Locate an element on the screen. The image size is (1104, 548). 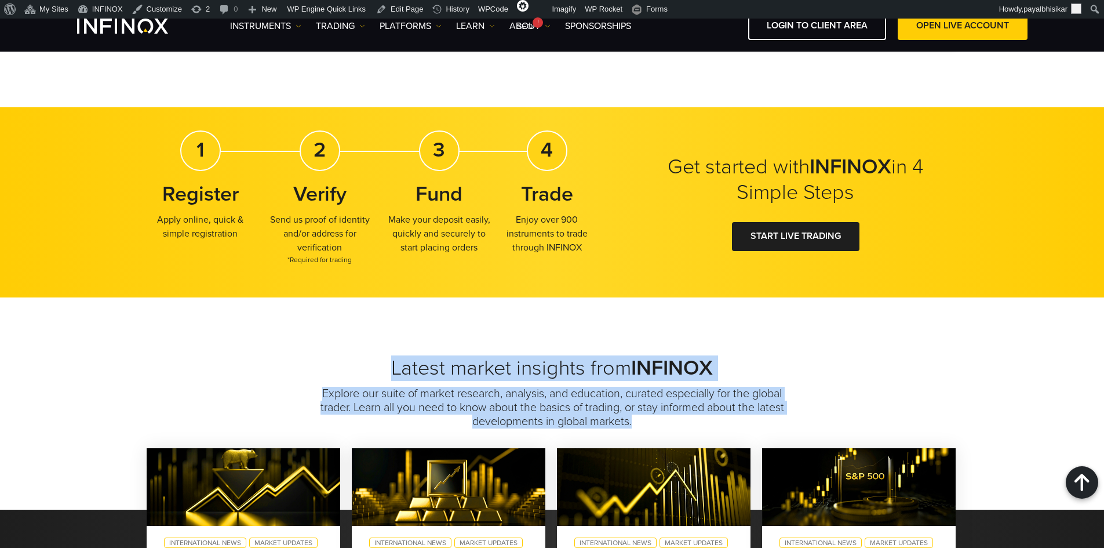
a: ABOUT is located at coordinates (530, 26).